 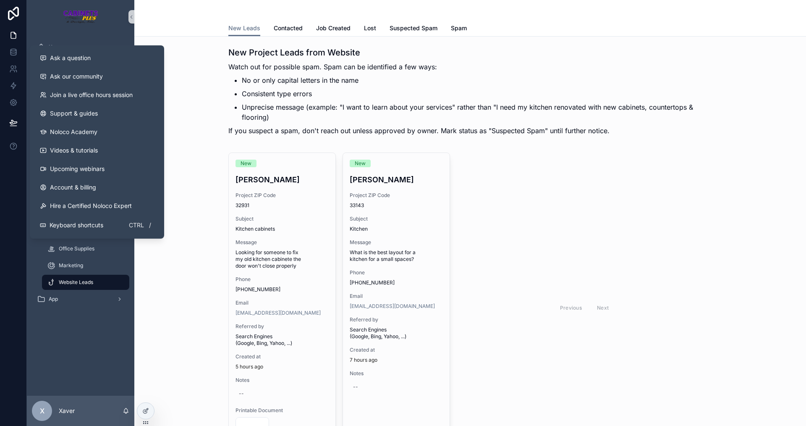 What do you see at coordinates (477, 94) in the screenshot?
I see `p: Consistent type errors` at bounding box center [477, 94].